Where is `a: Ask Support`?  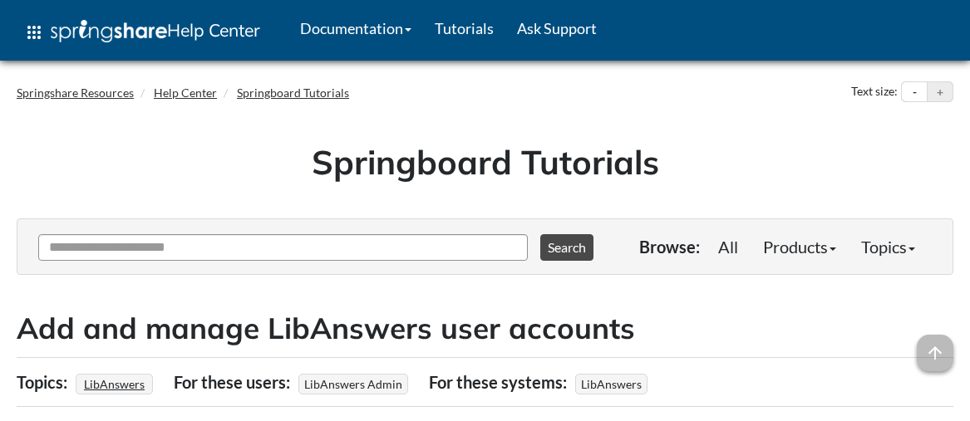
a: Ask Support is located at coordinates (557, 28).